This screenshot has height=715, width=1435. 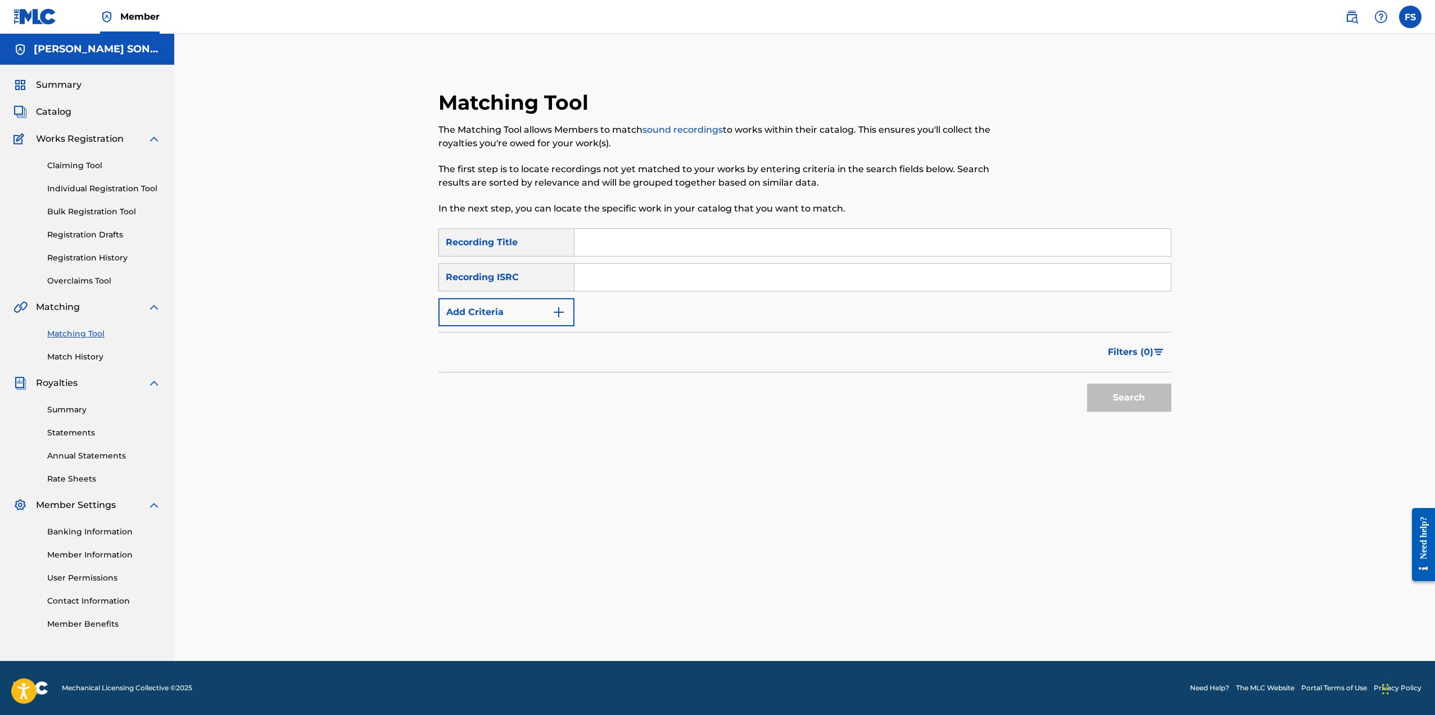 I want to click on img: filter, so click(x=1159, y=352).